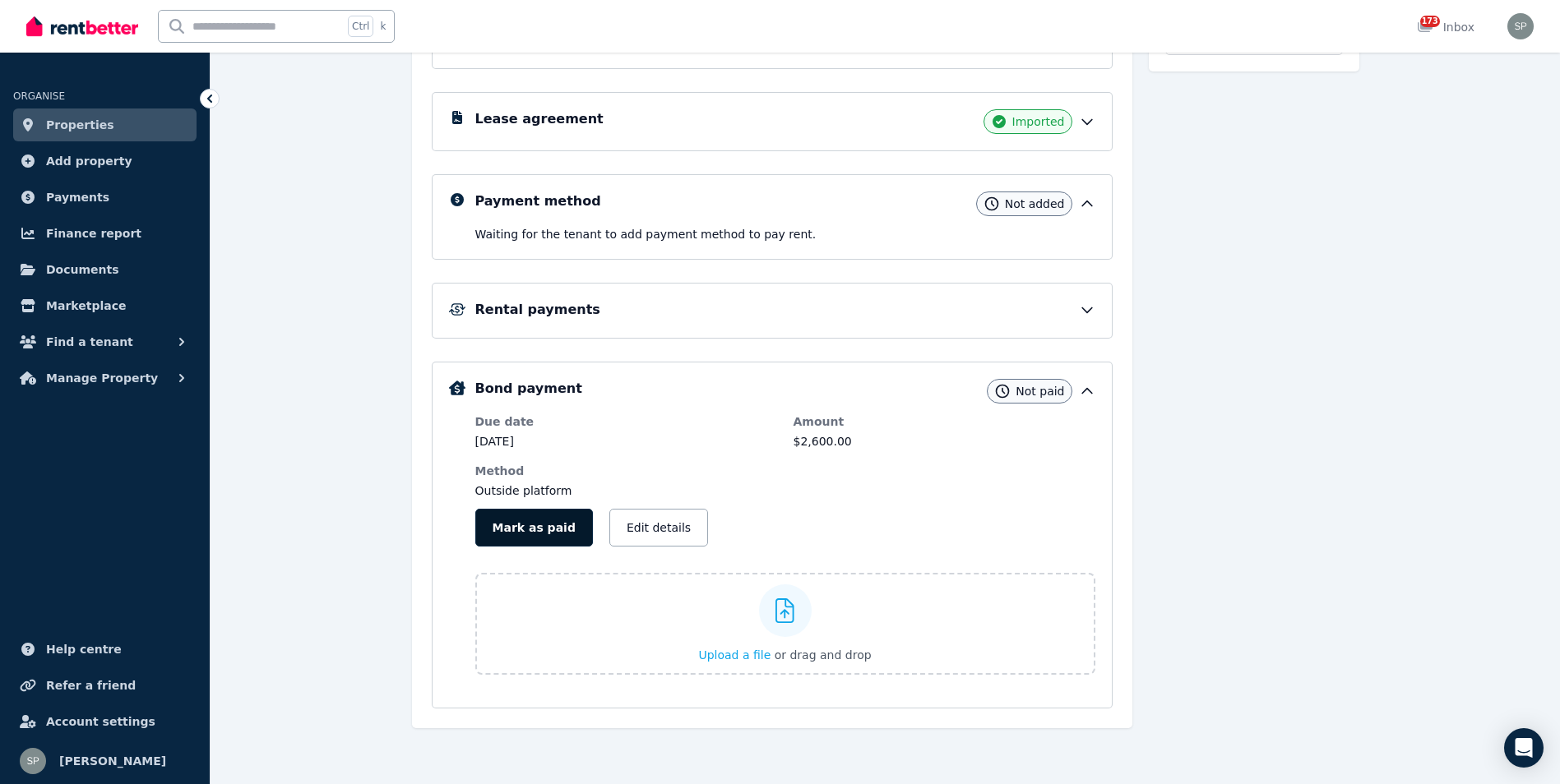  I want to click on div: Inbox, so click(1446, 27).